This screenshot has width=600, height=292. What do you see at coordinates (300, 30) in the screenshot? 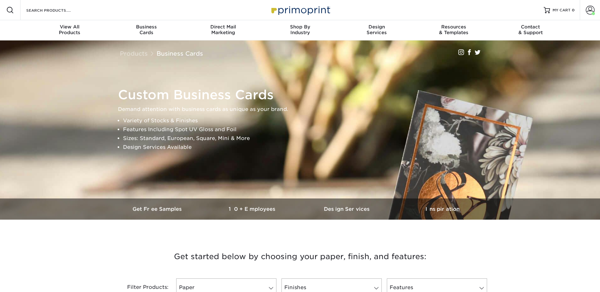
I see `a: Shop ByIndustry` at bounding box center [300, 30].